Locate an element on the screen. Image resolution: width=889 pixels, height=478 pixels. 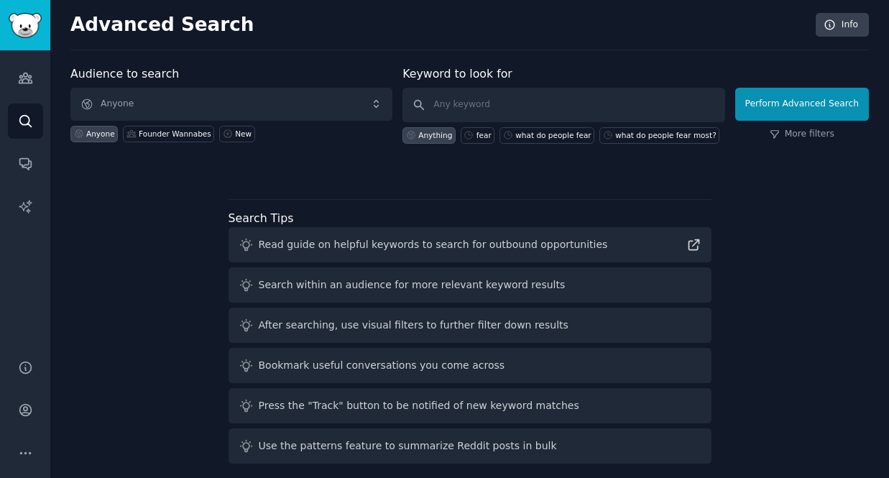
div: Bookmark useful conversations you come across is located at coordinates (382, 365).